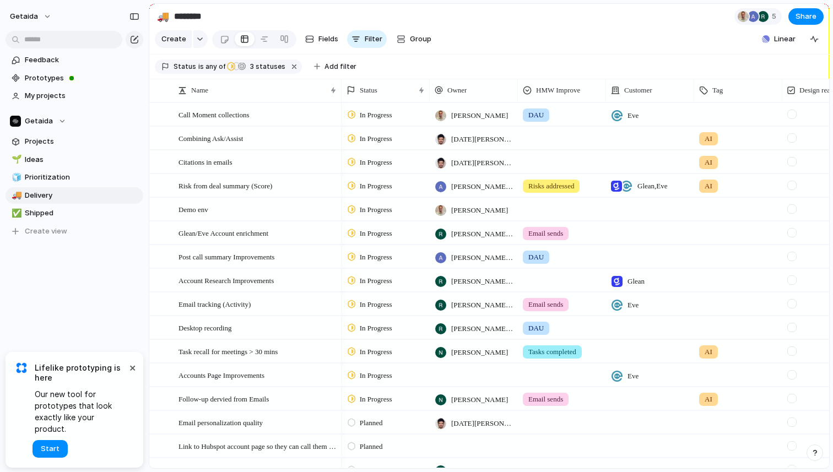 The width and height of the screenshot is (833, 472). What do you see at coordinates (74, 96) in the screenshot?
I see `a: My projects` at bounding box center [74, 96].